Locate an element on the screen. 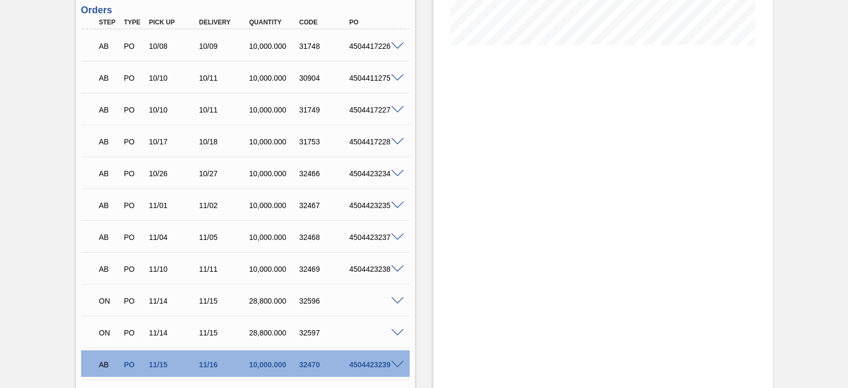 Image resolution: width=848 pixels, height=388 pixels. div: 4504411275 is located at coordinates (374, 78).